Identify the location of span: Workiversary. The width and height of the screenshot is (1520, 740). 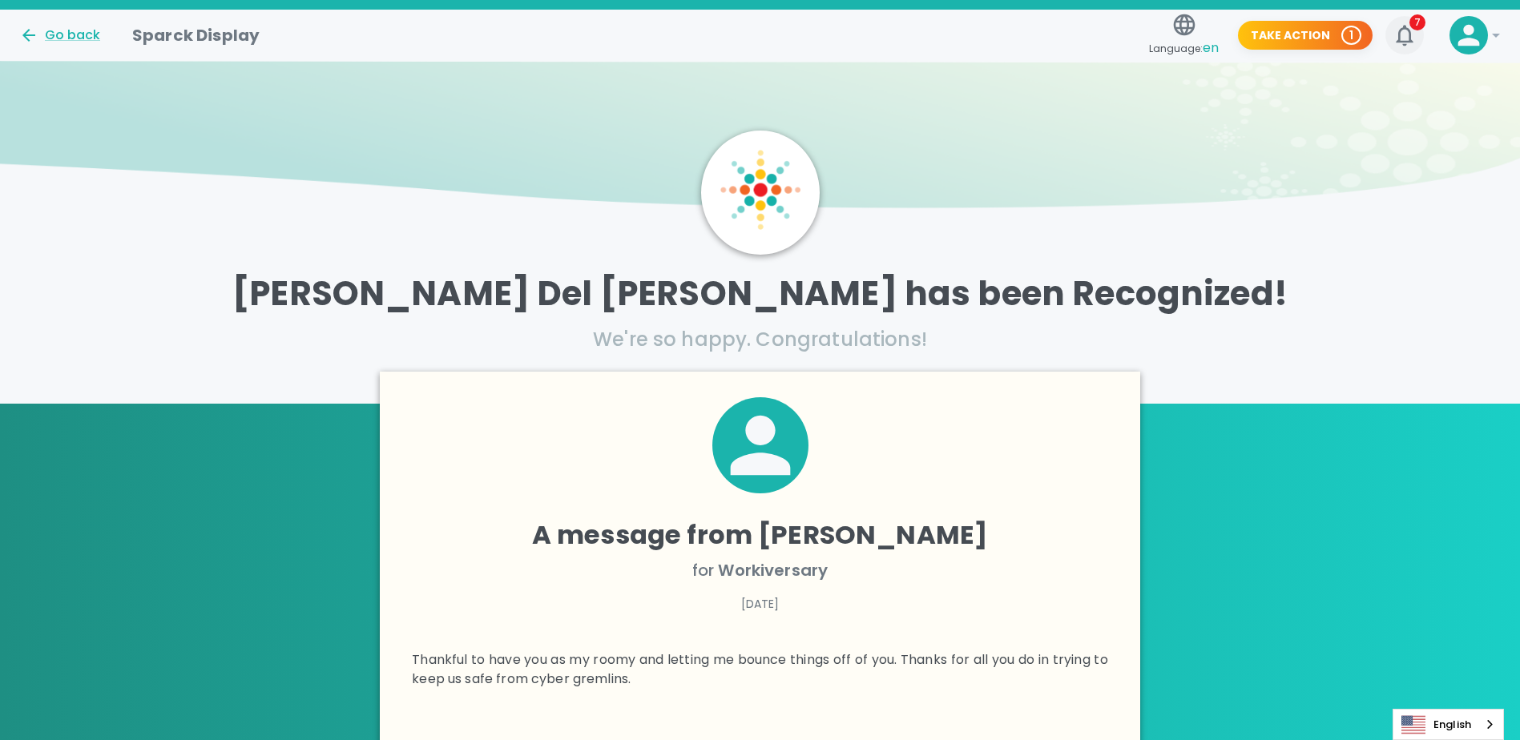
(772, 570).